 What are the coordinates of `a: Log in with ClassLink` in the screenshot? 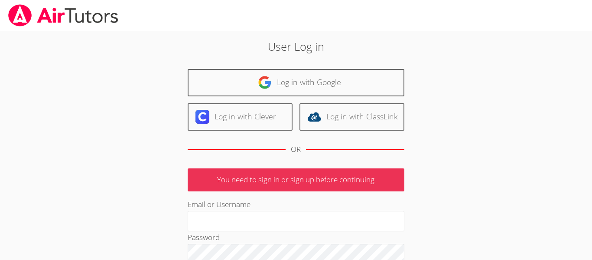 It's located at (352, 117).